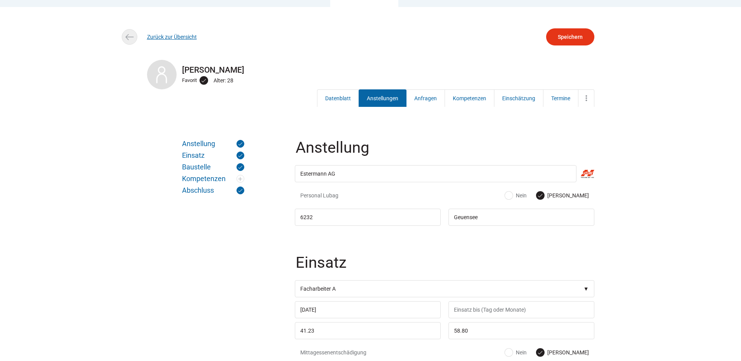  Describe the element at coordinates (368, 217) in the screenshot. I see `input: Arbeitsort PLZ` at that location.